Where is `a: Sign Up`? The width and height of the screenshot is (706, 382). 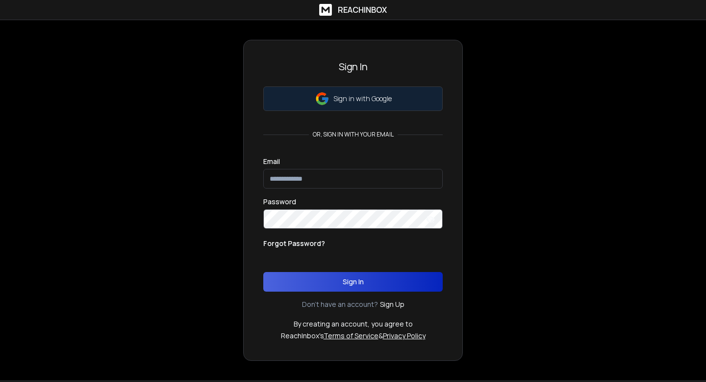 a: Sign Up is located at coordinates (392, 304).